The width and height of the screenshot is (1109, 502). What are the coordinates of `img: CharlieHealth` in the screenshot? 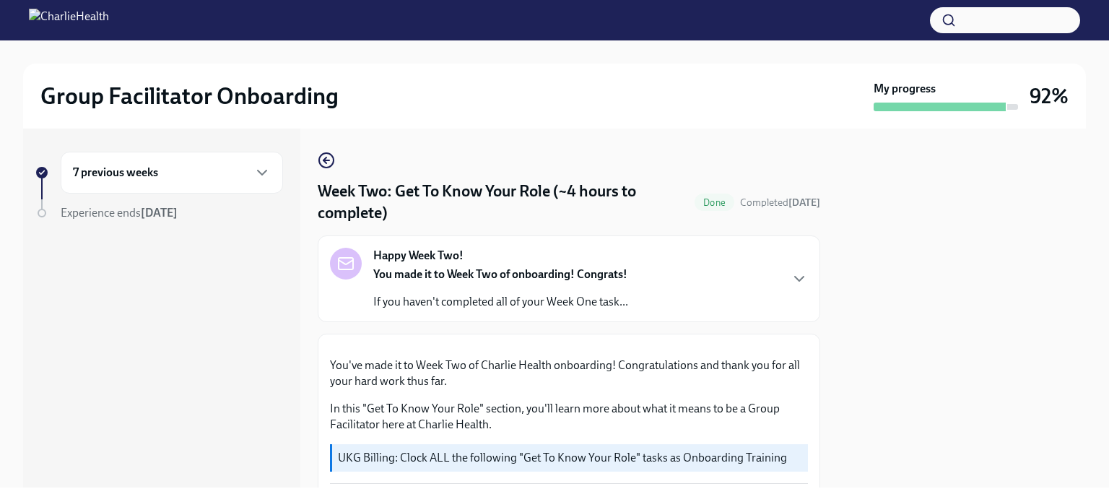 It's located at (69, 20).